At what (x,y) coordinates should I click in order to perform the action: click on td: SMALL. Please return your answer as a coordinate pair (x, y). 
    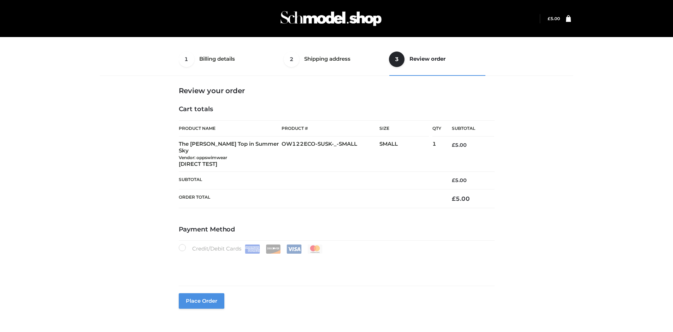
    Looking at the image, I should click on (406, 154).